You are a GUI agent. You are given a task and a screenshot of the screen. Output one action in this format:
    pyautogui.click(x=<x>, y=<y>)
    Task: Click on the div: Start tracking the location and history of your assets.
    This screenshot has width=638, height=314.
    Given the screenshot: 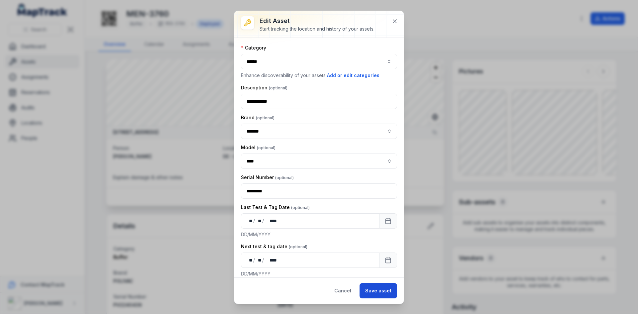 What is the action you would take?
    pyautogui.click(x=317, y=29)
    